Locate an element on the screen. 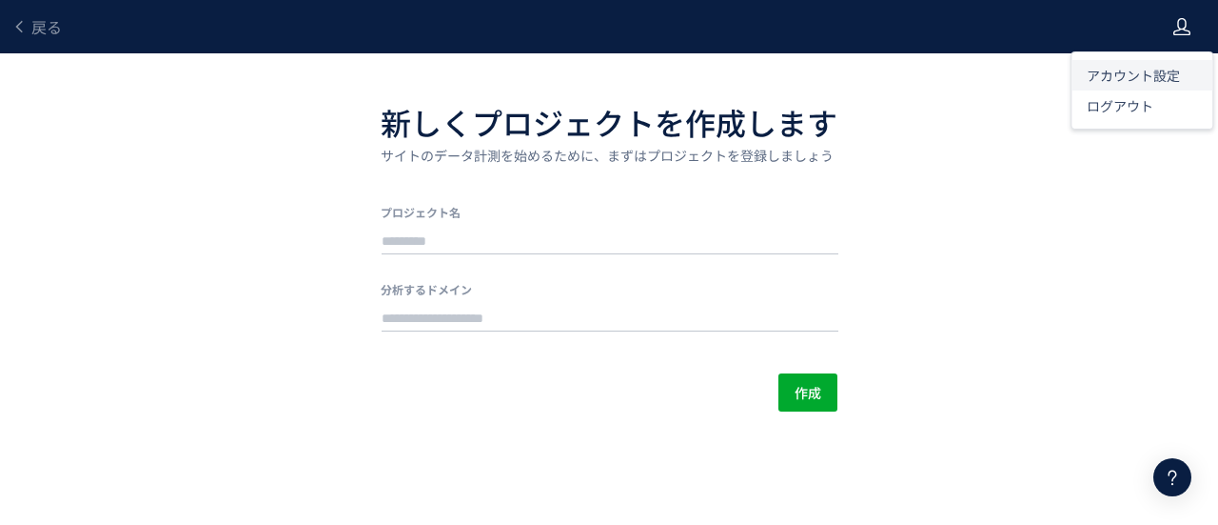  button: 作成 is located at coordinates (808, 392).